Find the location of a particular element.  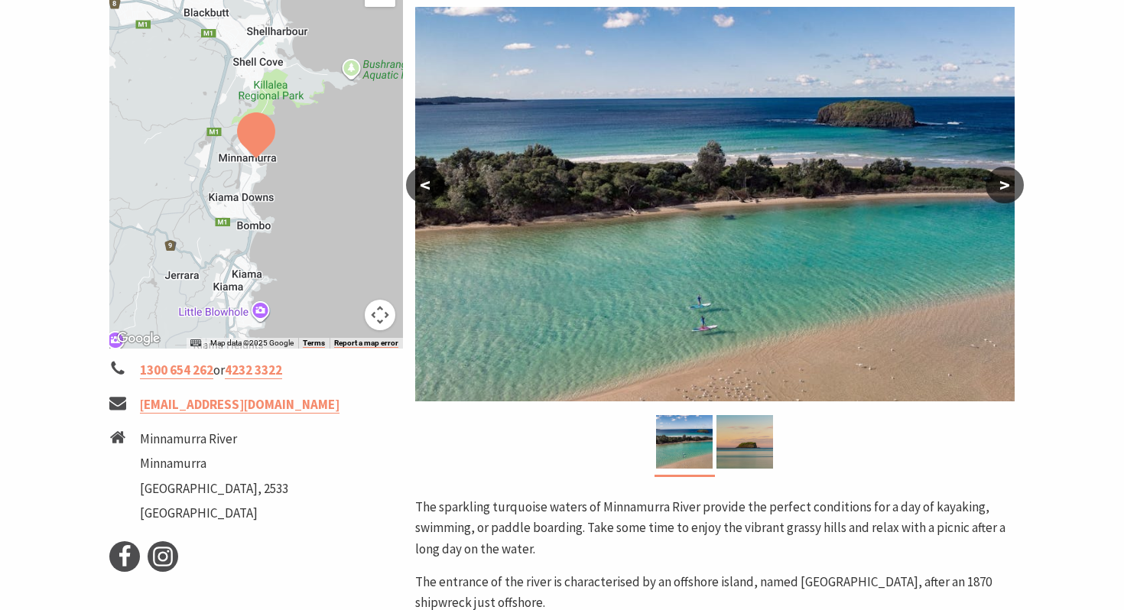

a: Open this area in Google Maps (opens a new window) is located at coordinates (138, 339).